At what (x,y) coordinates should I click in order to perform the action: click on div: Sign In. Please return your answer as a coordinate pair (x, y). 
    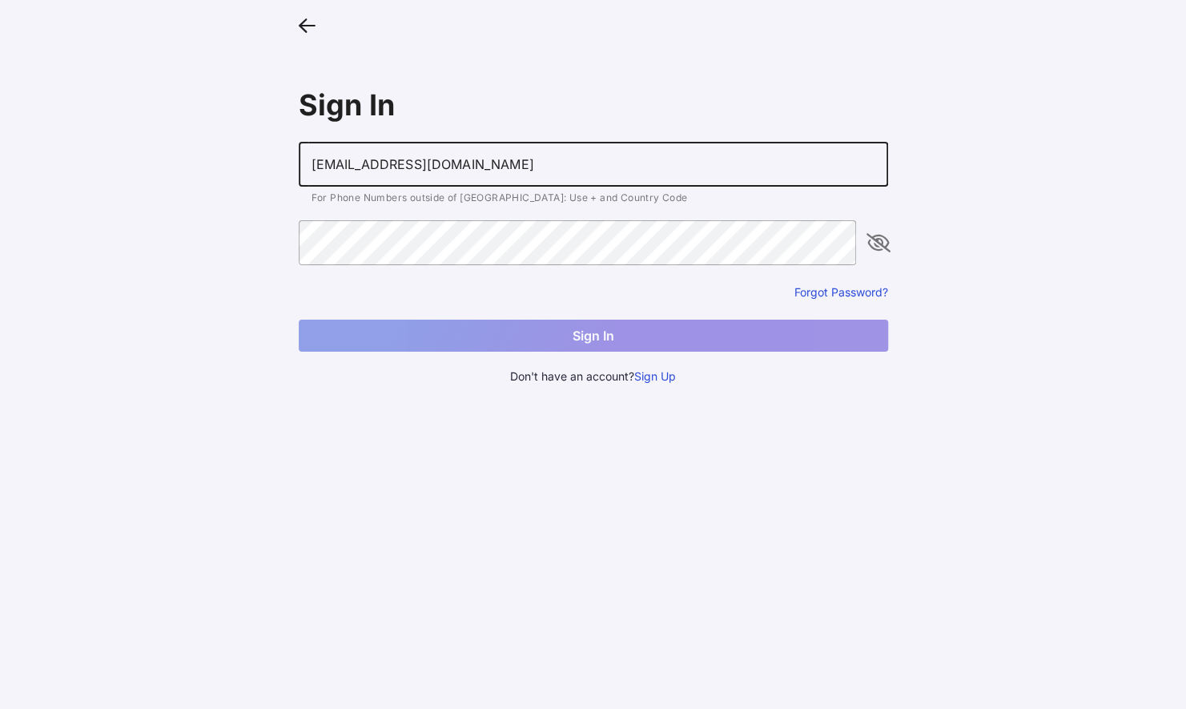
    Looking at the image, I should click on (593, 105).